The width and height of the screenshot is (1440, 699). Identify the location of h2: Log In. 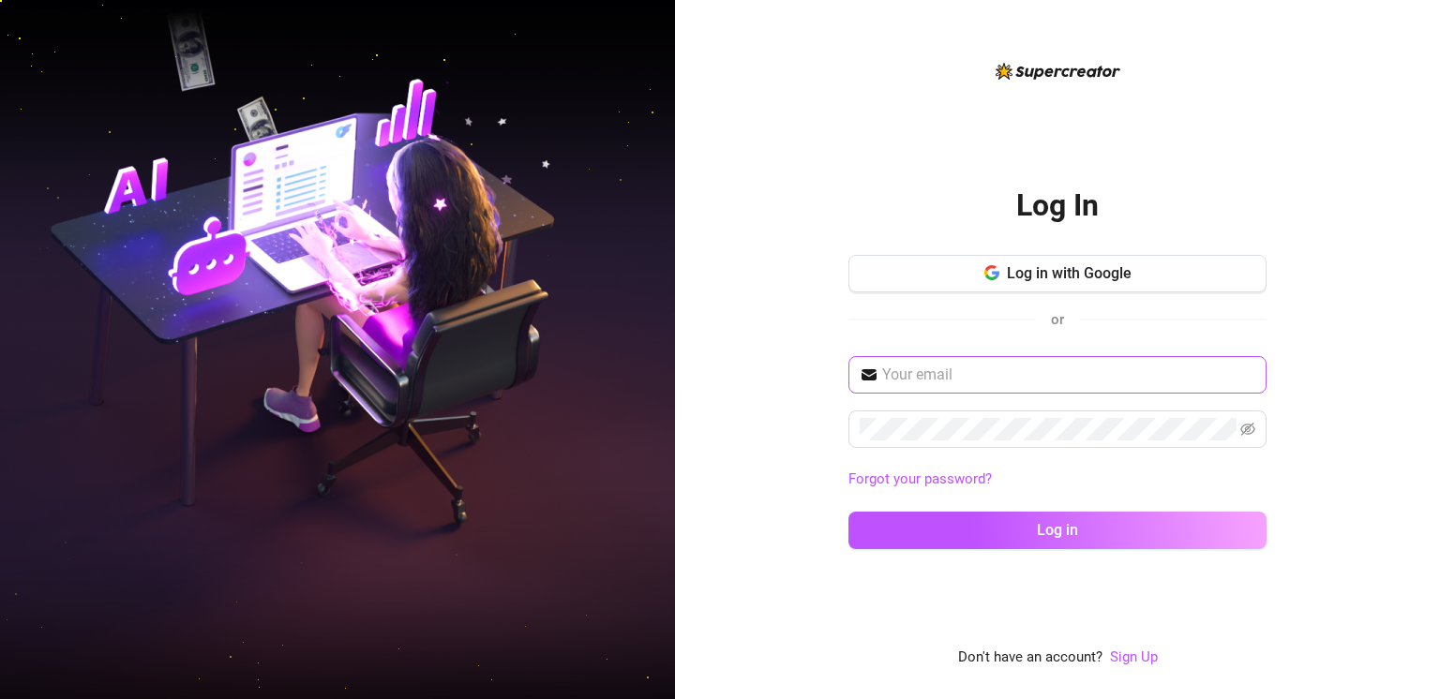
(1058, 205).